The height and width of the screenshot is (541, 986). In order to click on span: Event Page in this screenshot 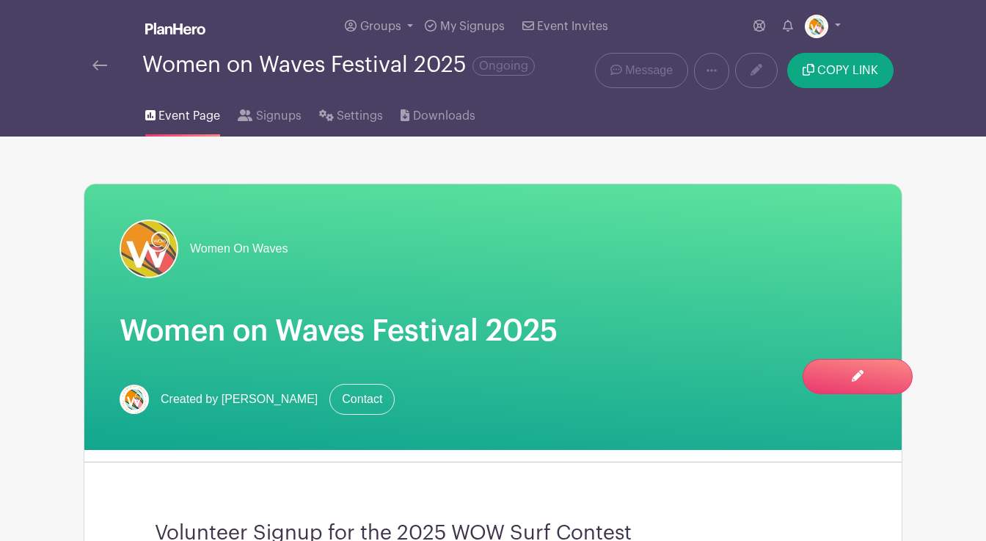, I will do `click(189, 116)`.